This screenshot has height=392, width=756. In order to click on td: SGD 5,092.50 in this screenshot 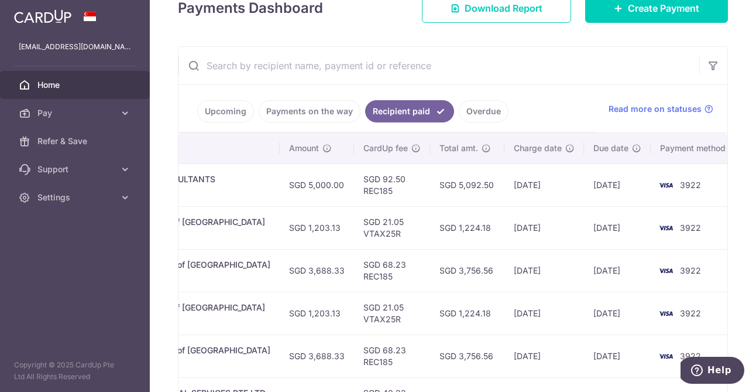, I will do `click(467, 184)`.